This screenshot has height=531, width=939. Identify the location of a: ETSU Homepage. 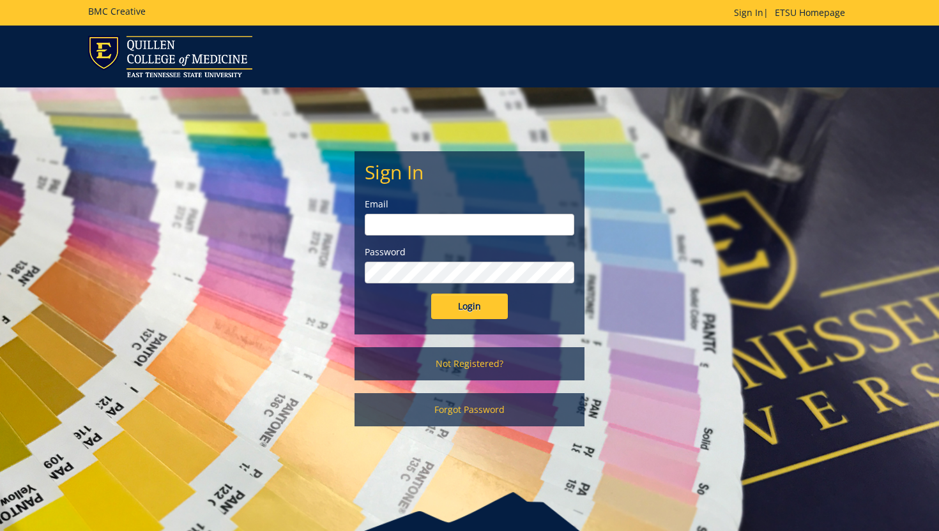
(810, 12).